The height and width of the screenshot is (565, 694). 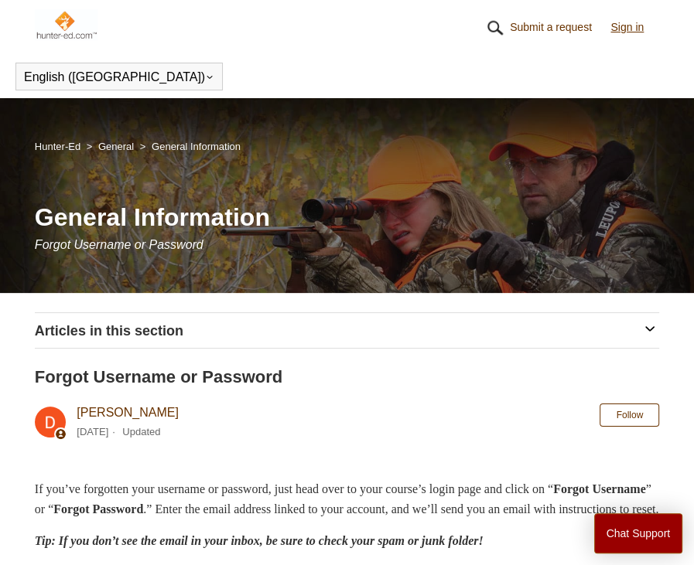 What do you see at coordinates (346, 377) in the screenshot?
I see `h2: Forgot Username or Password` at bounding box center [346, 377].